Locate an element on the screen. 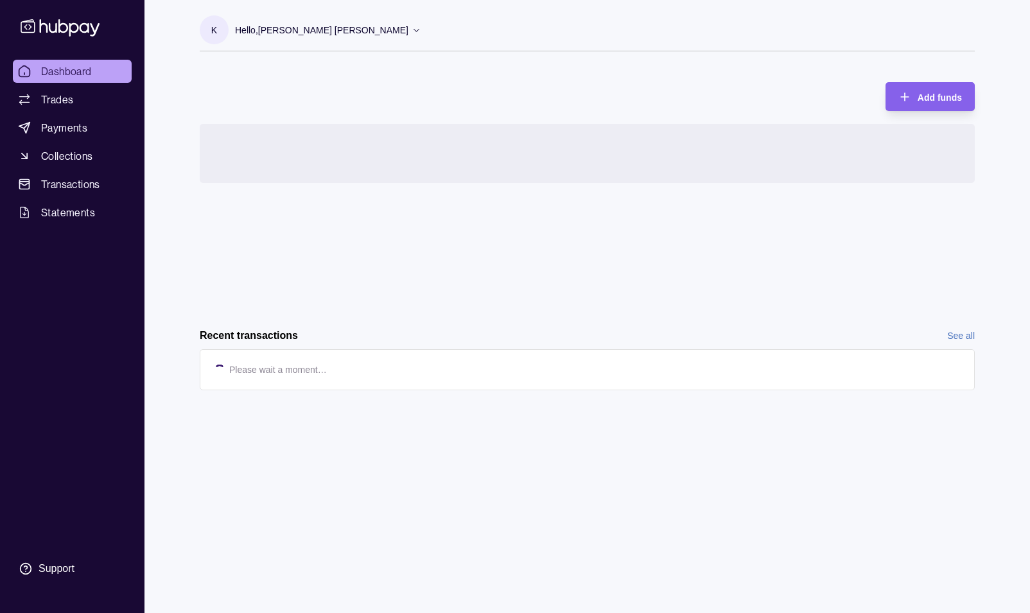 This screenshot has width=1030, height=613. a: Dashboard is located at coordinates (72, 71).